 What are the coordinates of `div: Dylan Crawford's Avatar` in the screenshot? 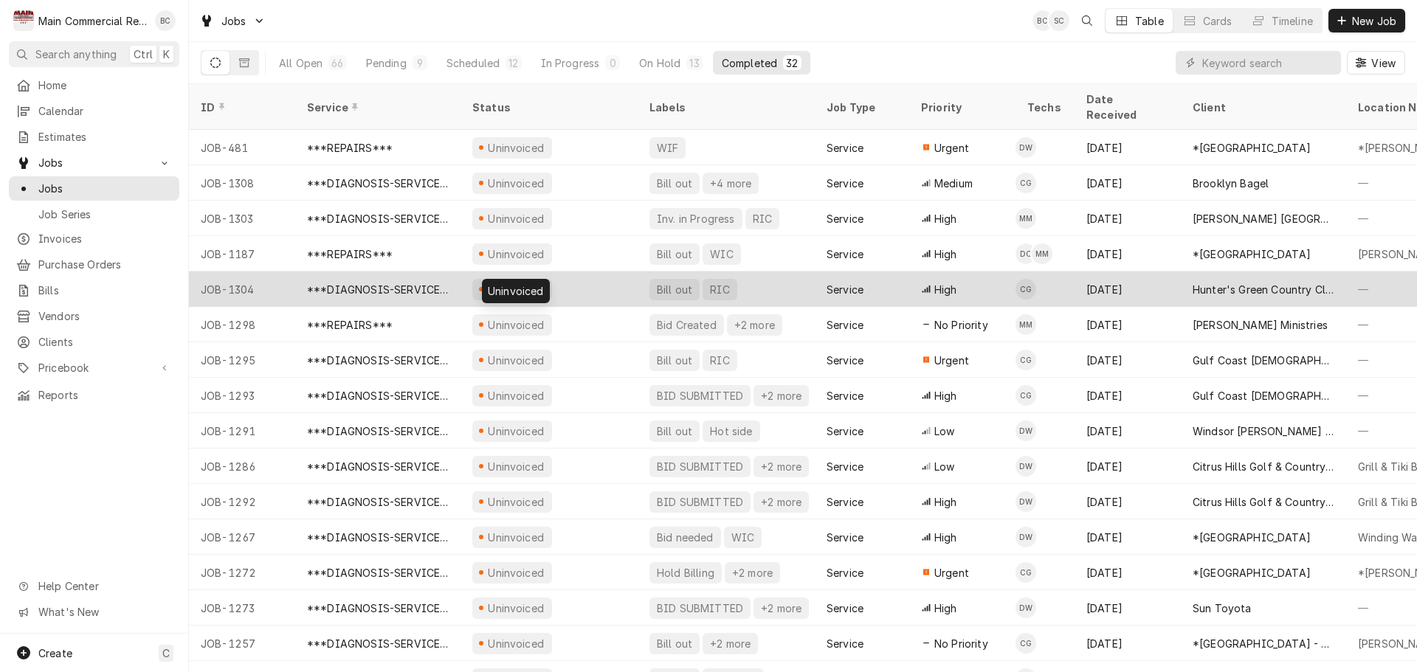 It's located at (1026, 254).